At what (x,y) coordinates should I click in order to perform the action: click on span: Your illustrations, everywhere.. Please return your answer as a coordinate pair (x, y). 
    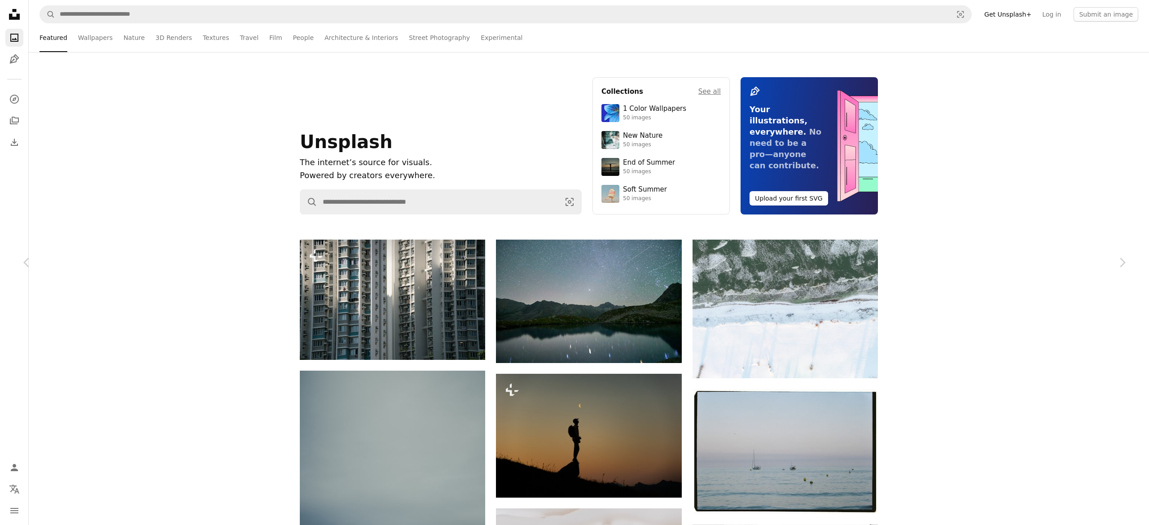
    Looking at the image, I should click on (778, 120).